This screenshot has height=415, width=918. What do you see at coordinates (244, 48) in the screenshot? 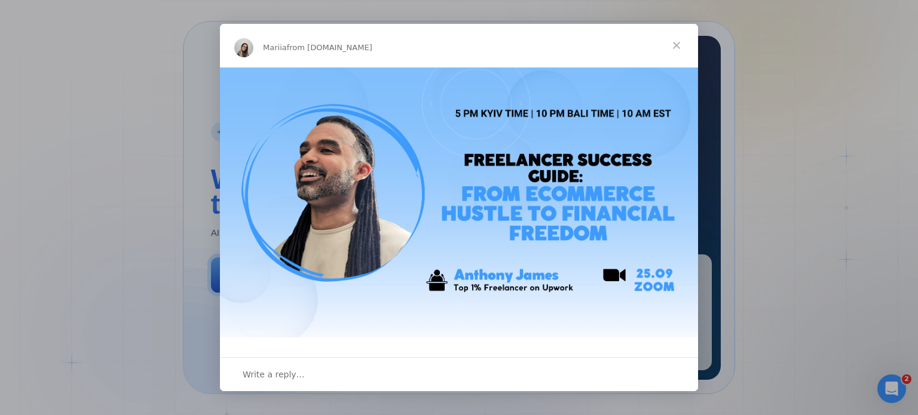
I see `img: Profile image for Mariia` at bounding box center [244, 48].